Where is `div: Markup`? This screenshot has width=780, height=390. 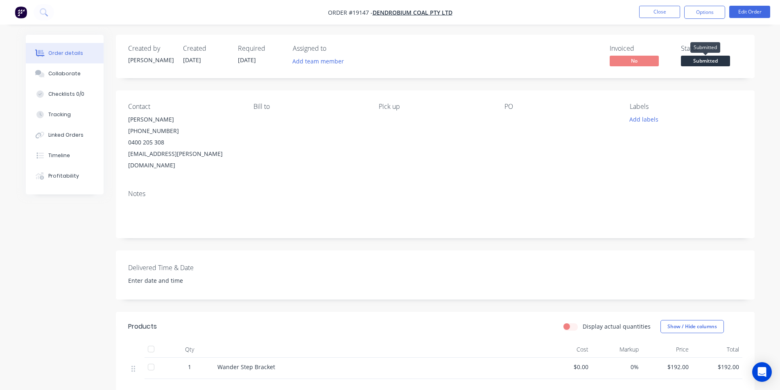
div: Markup is located at coordinates (617, 350).